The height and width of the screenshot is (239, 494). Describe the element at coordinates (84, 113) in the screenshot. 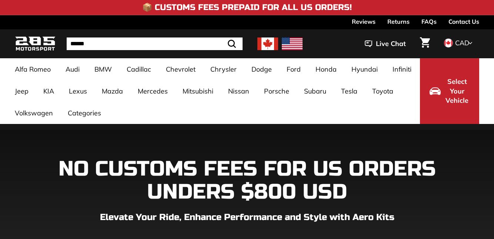

I see `a: Categories` at that location.